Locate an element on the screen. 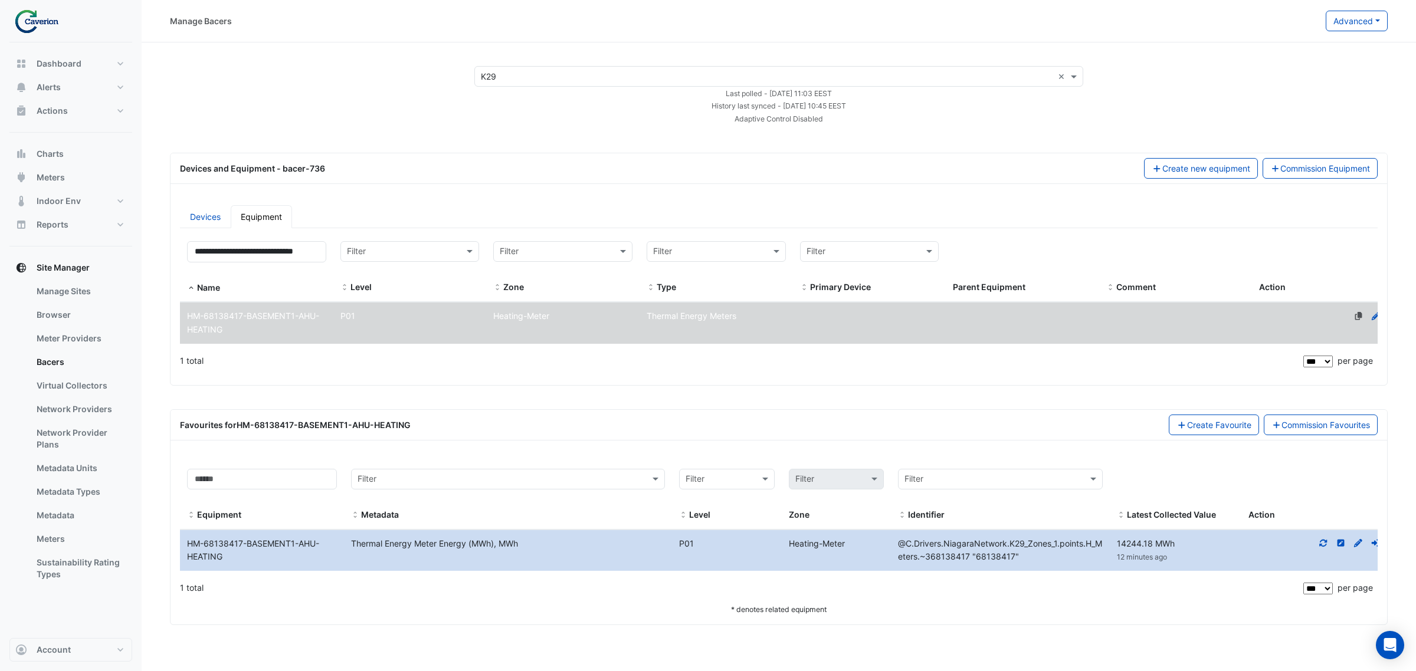  span: for is located at coordinates (317, 425).